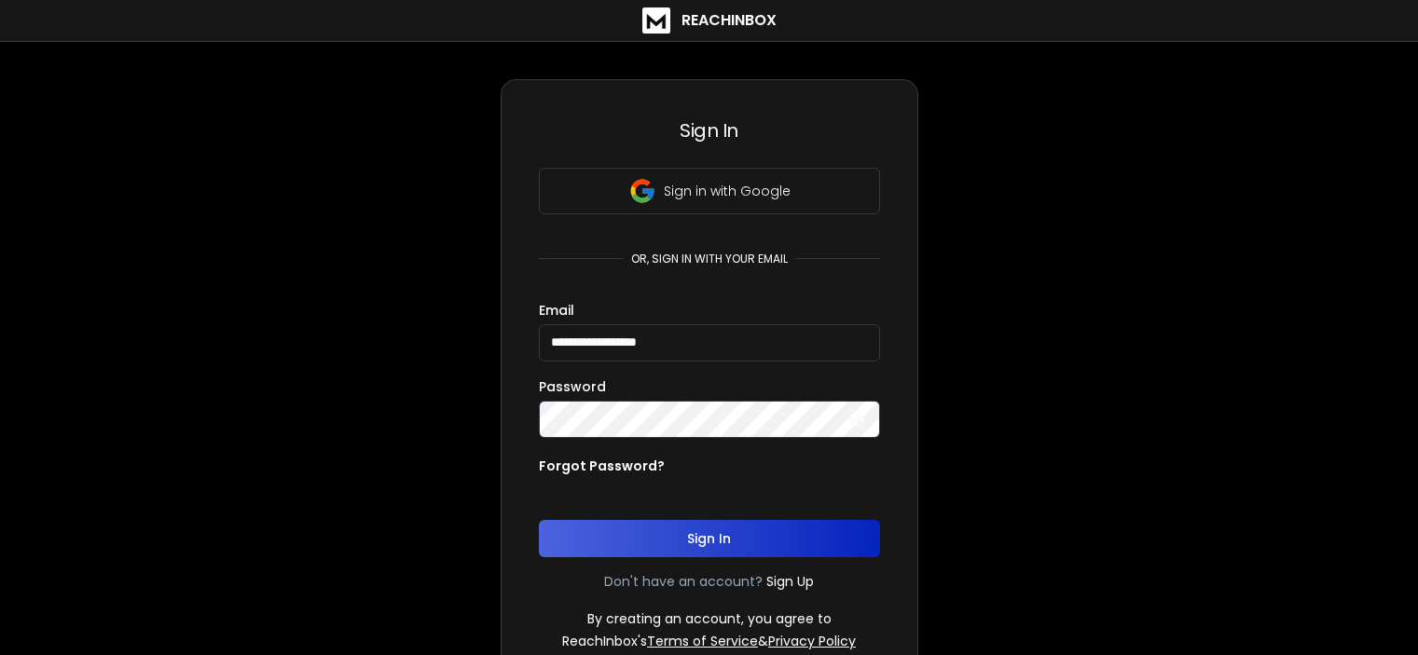 Image resolution: width=1418 pixels, height=655 pixels. Describe the element at coordinates (557, 310) in the screenshot. I see `label: Email` at that location.